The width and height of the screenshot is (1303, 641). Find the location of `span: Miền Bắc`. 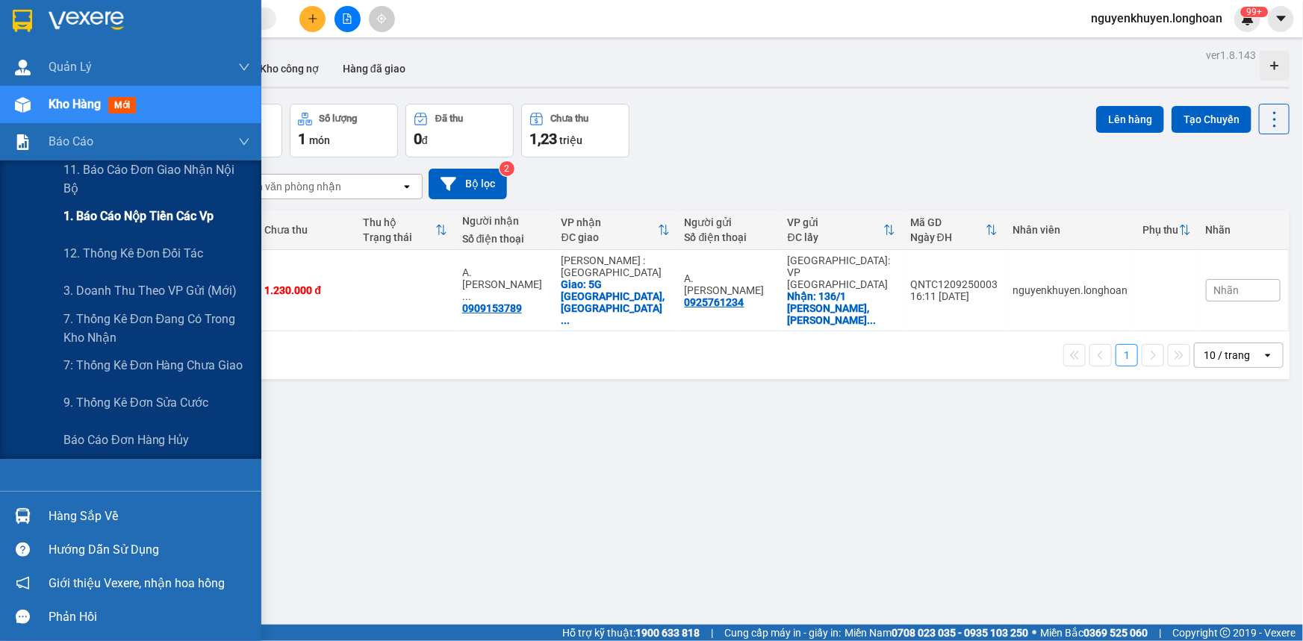

span: Miền Bắc is located at coordinates (1094, 633).